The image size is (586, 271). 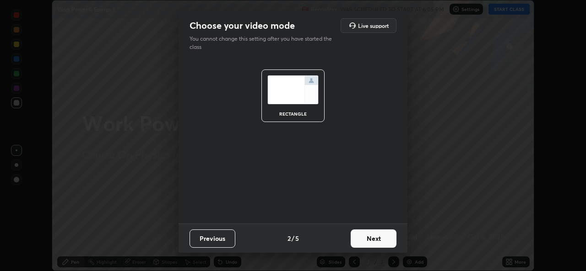 What do you see at coordinates (242, 26) in the screenshot?
I see `h2: Choose your video mode` at bounding box center [242, 26].